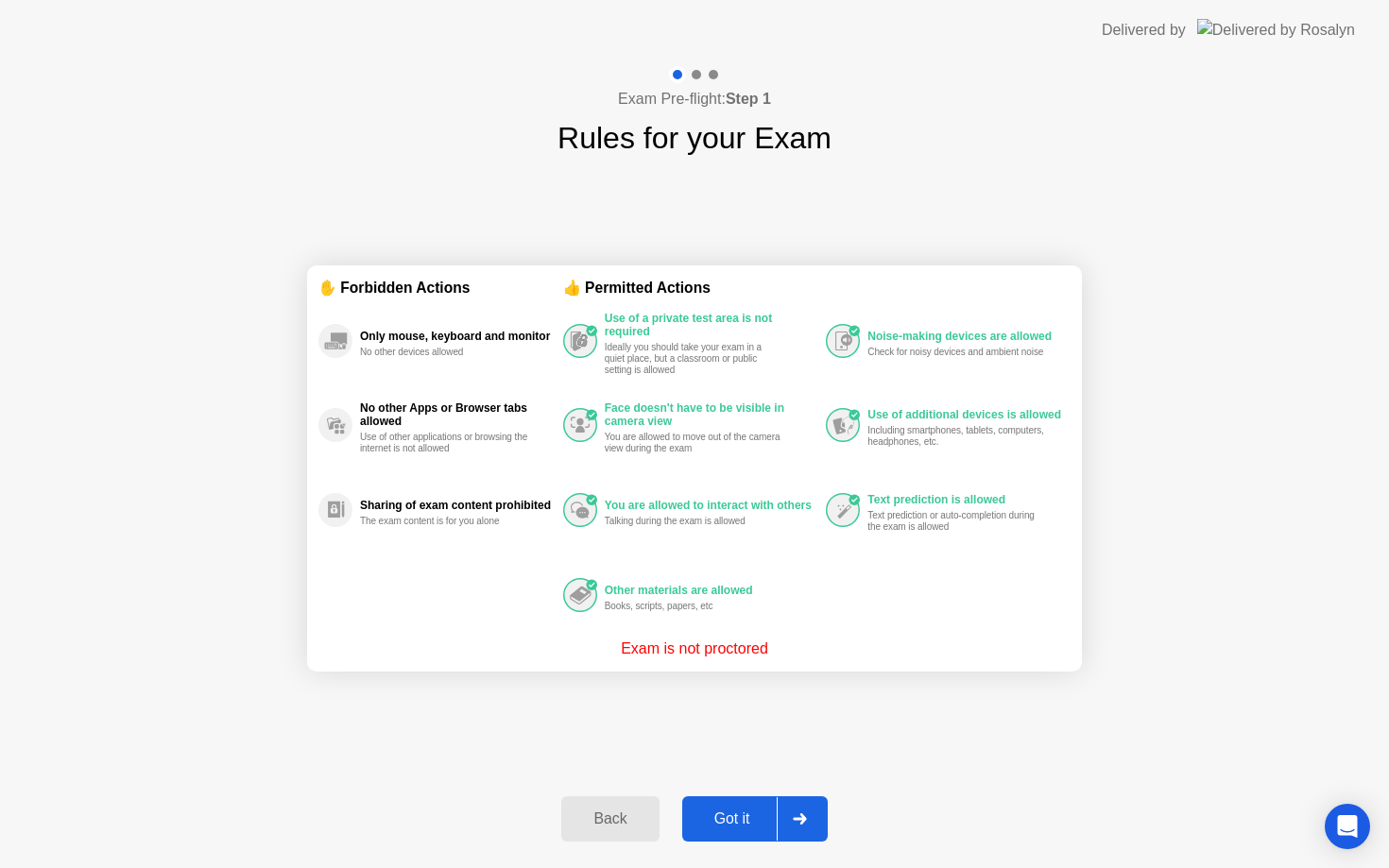 The height and width of the screenshot is (868, 1389). What do you see at coordinates (755, 819) in the screenshot?
I see `button: Got it` at bounding box center [755, 819].